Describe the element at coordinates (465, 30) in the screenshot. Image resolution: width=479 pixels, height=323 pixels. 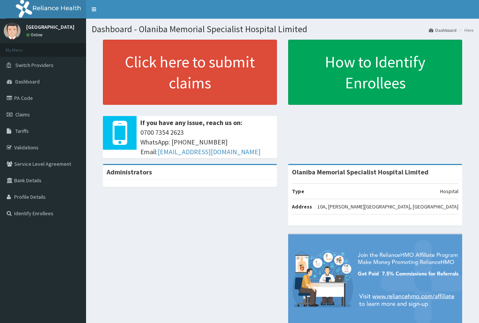
I see `li: Here` at that location.